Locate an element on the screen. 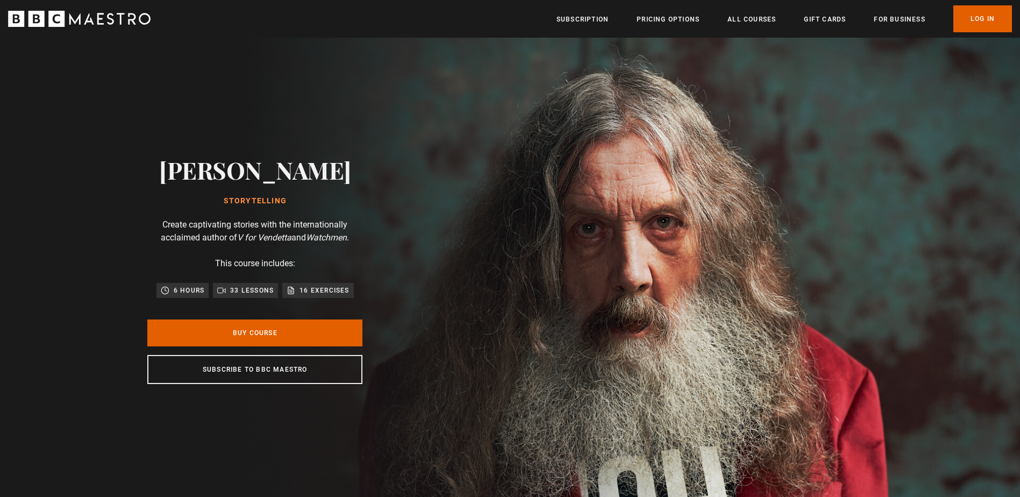 Image resolution: width=1020 pixels, height=497 pixels. a: Subscription is located at coordinates (582, 19).